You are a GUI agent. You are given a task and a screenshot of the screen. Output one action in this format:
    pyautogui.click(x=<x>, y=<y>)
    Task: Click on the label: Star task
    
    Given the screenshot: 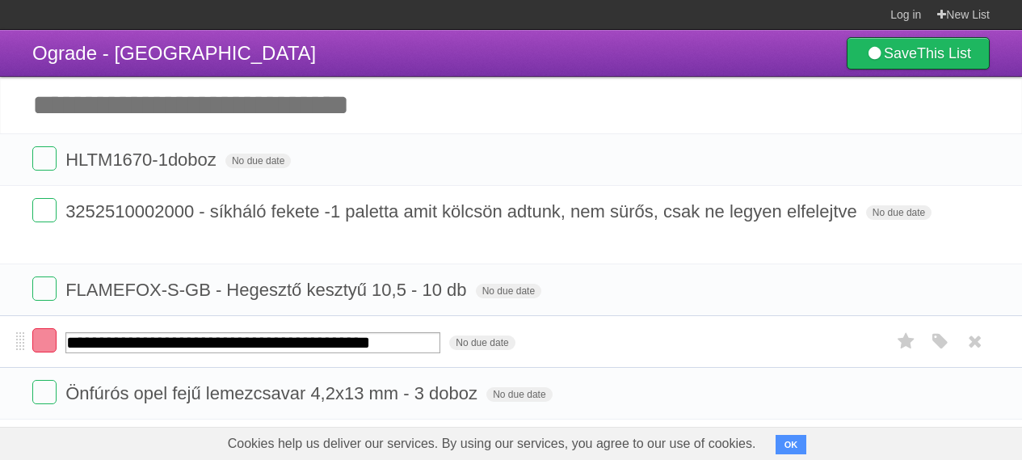 What is the action you would take?
    pyautogui.click(x=906, y=341)
    